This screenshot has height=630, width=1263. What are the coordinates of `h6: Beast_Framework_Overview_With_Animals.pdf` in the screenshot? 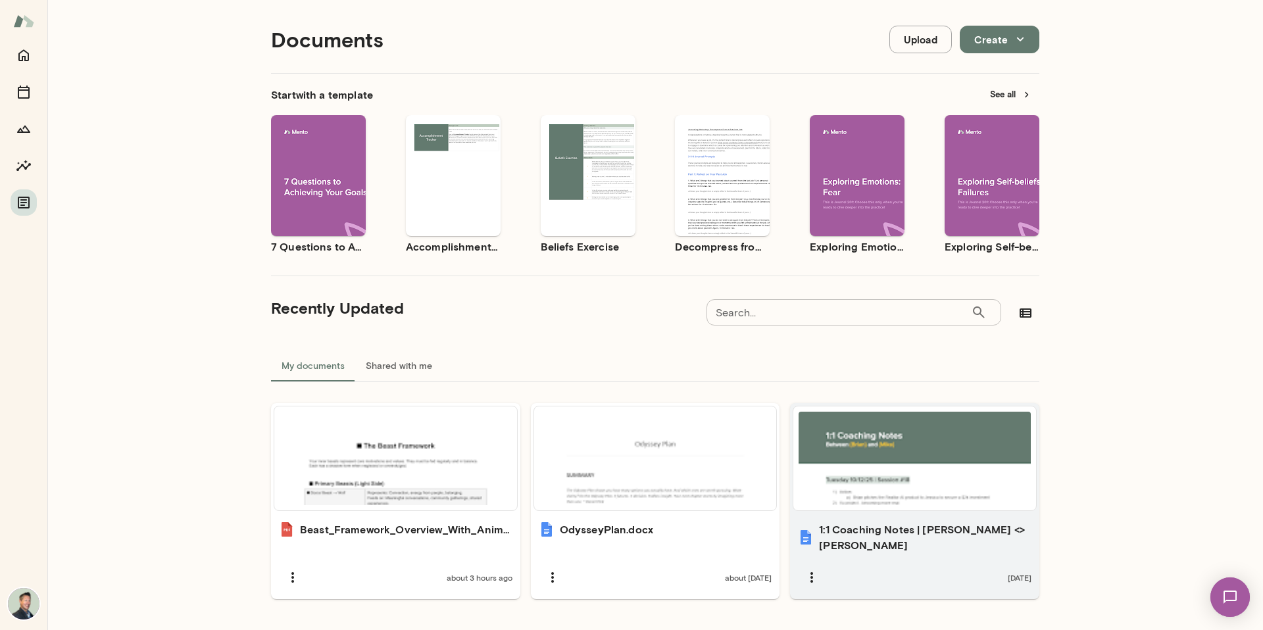 It's located at (406, 529).